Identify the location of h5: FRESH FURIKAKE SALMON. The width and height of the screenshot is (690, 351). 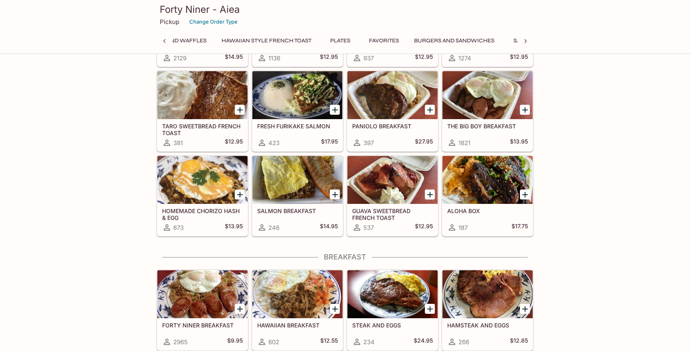
(298, 126).